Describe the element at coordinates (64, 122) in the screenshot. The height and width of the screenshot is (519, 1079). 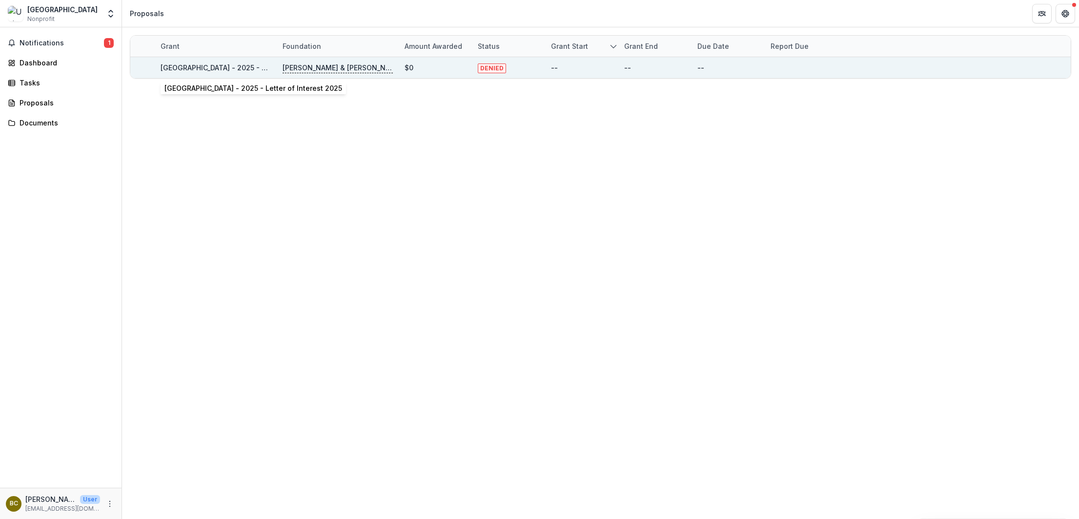
I see `div: Documents` at that location.